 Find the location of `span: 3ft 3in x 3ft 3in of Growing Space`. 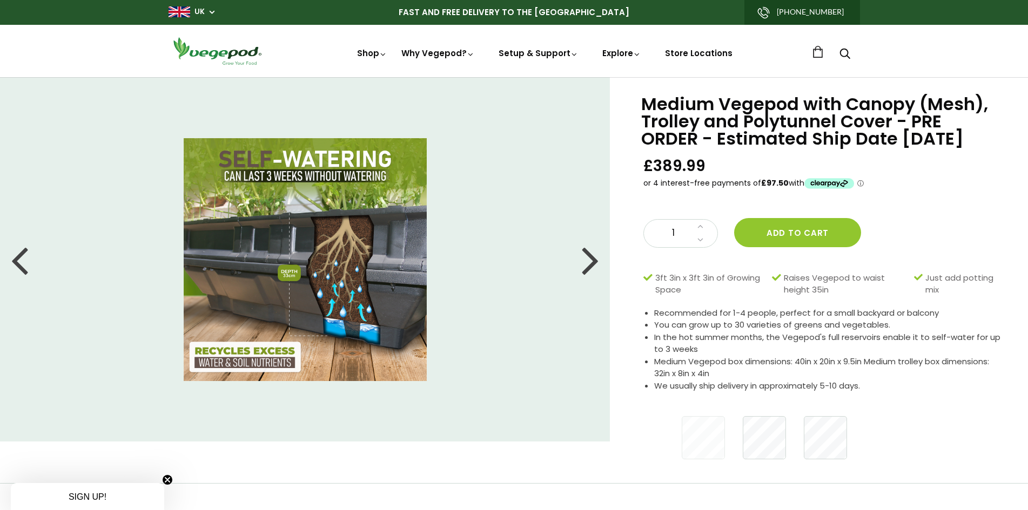

span: 3ft 3in x 3ft 3in of Growing Space is located at coordinates (711, 284).